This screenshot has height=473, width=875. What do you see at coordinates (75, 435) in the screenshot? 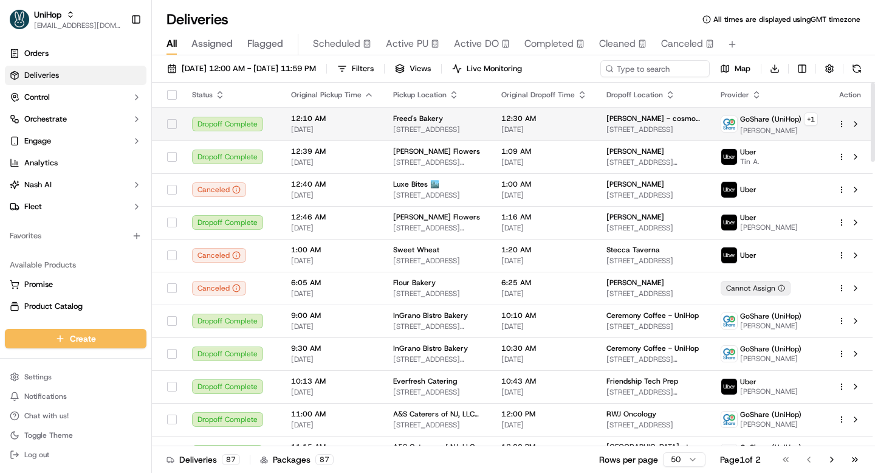
I see `button: Toggle Theme` at bounding box center [75, 435].